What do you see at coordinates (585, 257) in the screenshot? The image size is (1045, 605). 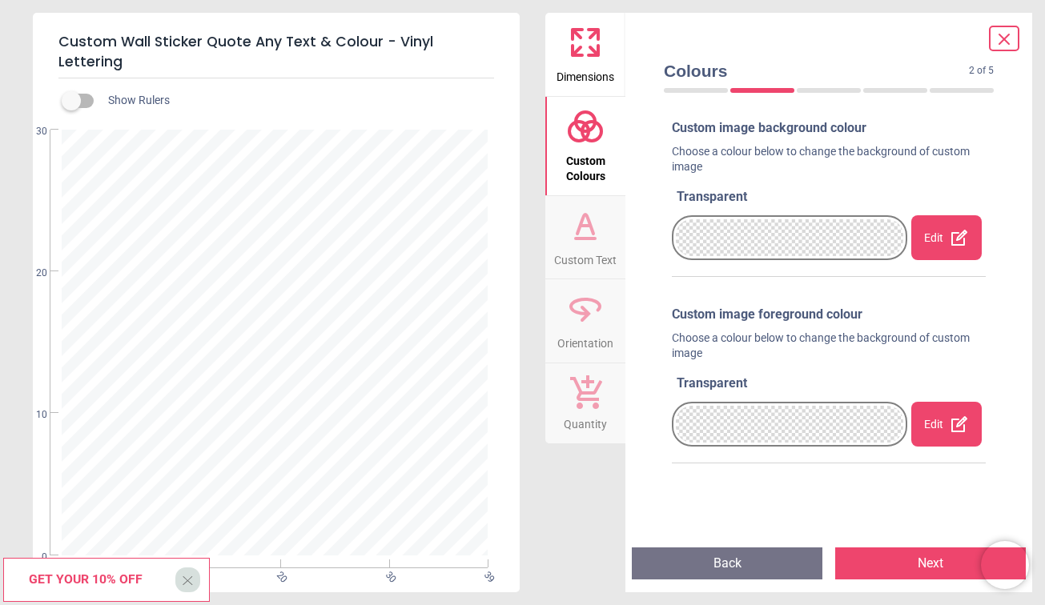 I see `span: Custom Text` at bounding box center [585, 257].